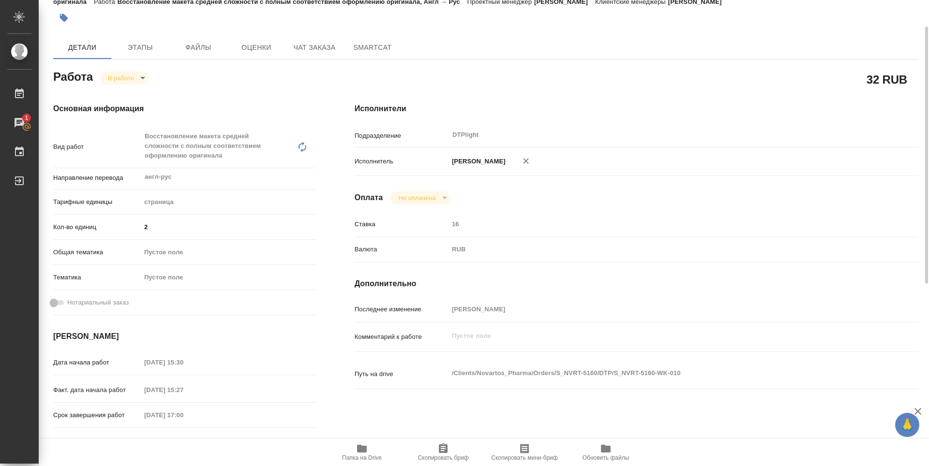  I want to click on span: Скопировать бриф, so click(443, 458).